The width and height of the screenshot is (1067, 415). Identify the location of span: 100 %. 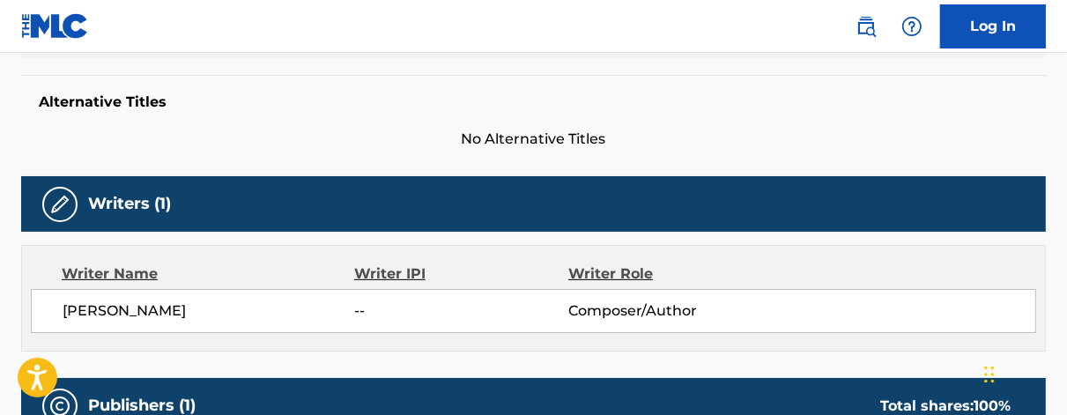
(992, 405).